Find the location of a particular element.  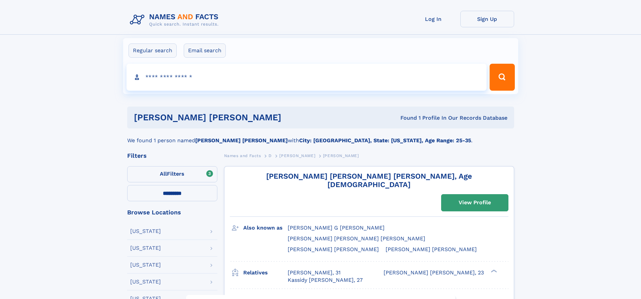

div: View Profile is located at coordinates (475, 202).